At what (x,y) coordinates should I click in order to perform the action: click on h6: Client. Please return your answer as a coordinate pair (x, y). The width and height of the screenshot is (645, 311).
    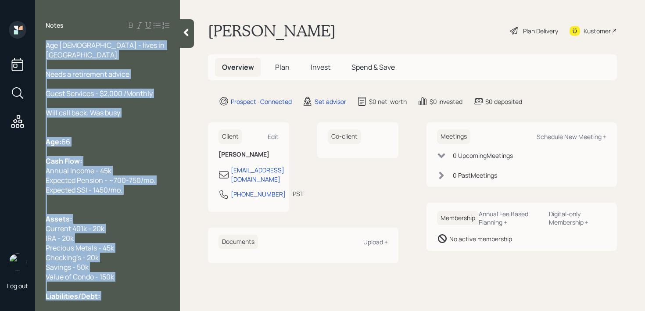
    Looking at the image, I should click on (230, 137).